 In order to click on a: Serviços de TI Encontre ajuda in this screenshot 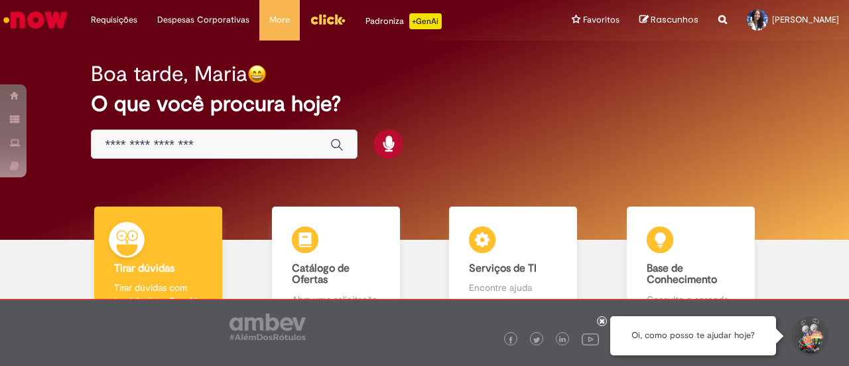, I will do `click(513, 263)`.